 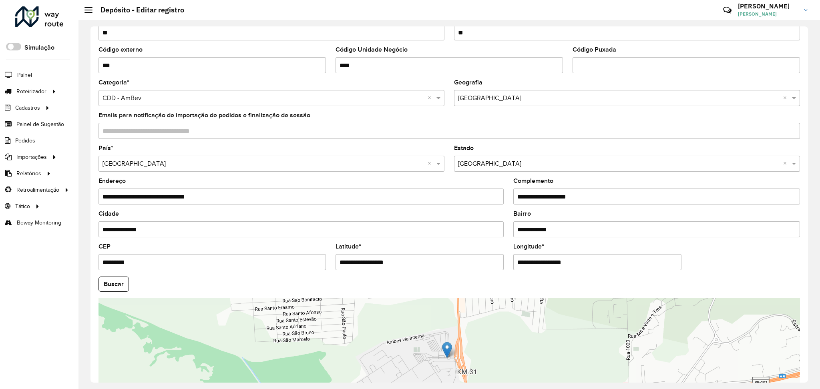 What do you see at coordinates (533, 181) in the screenshot?
I see `label: Complemento` at bounding box center [533, 181].